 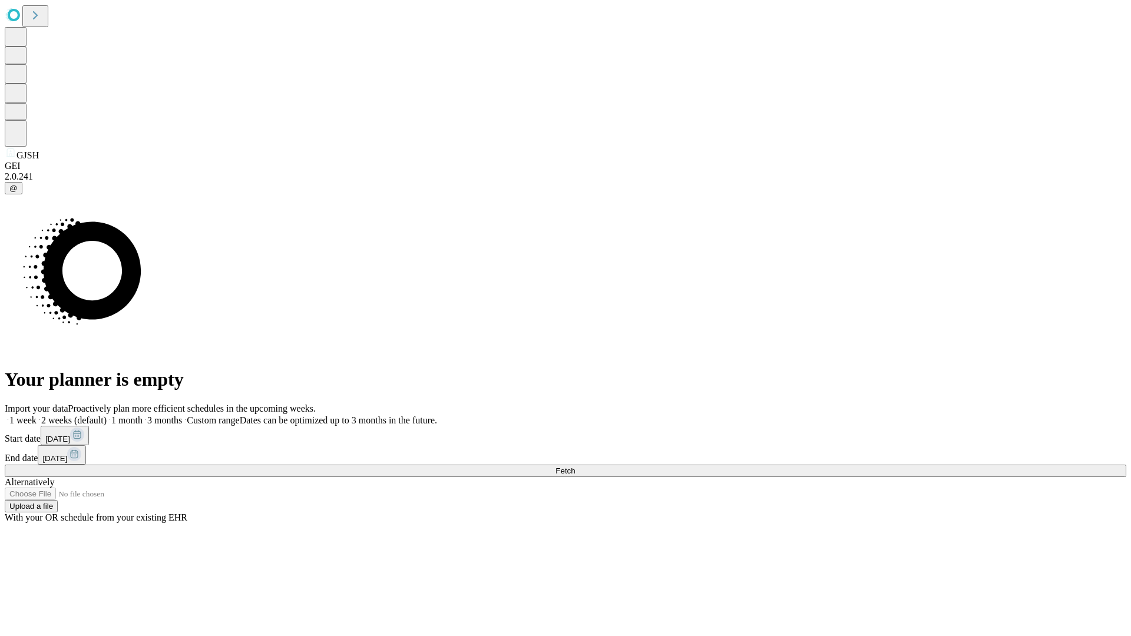 I want to click on button: Upload a file, so click(x=31, y=506).